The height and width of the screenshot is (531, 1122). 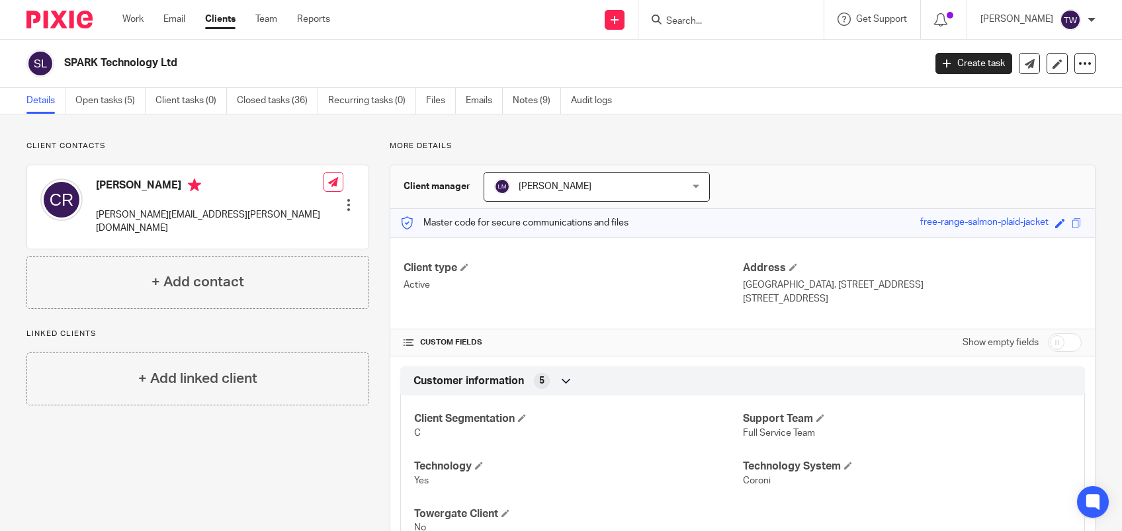 I want to click on label: Show empty fields, so click(x=1000, y=343).